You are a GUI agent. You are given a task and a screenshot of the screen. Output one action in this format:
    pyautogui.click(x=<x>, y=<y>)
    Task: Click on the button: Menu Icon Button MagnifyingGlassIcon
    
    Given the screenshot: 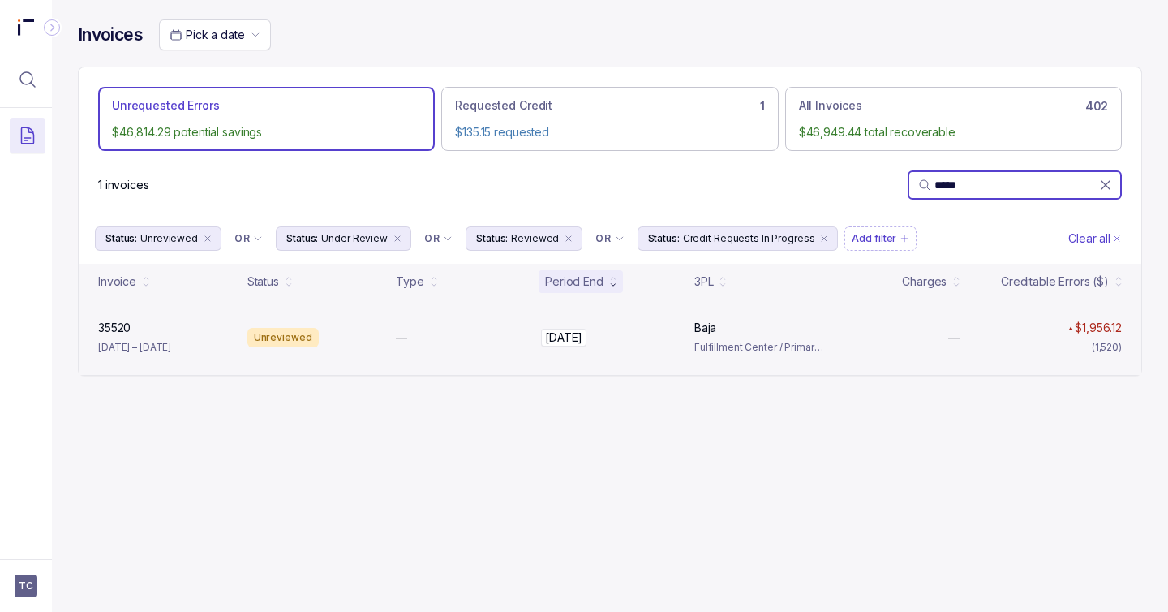 What is the action you would take?
    pyautogui.click(x=28, y=80)
    